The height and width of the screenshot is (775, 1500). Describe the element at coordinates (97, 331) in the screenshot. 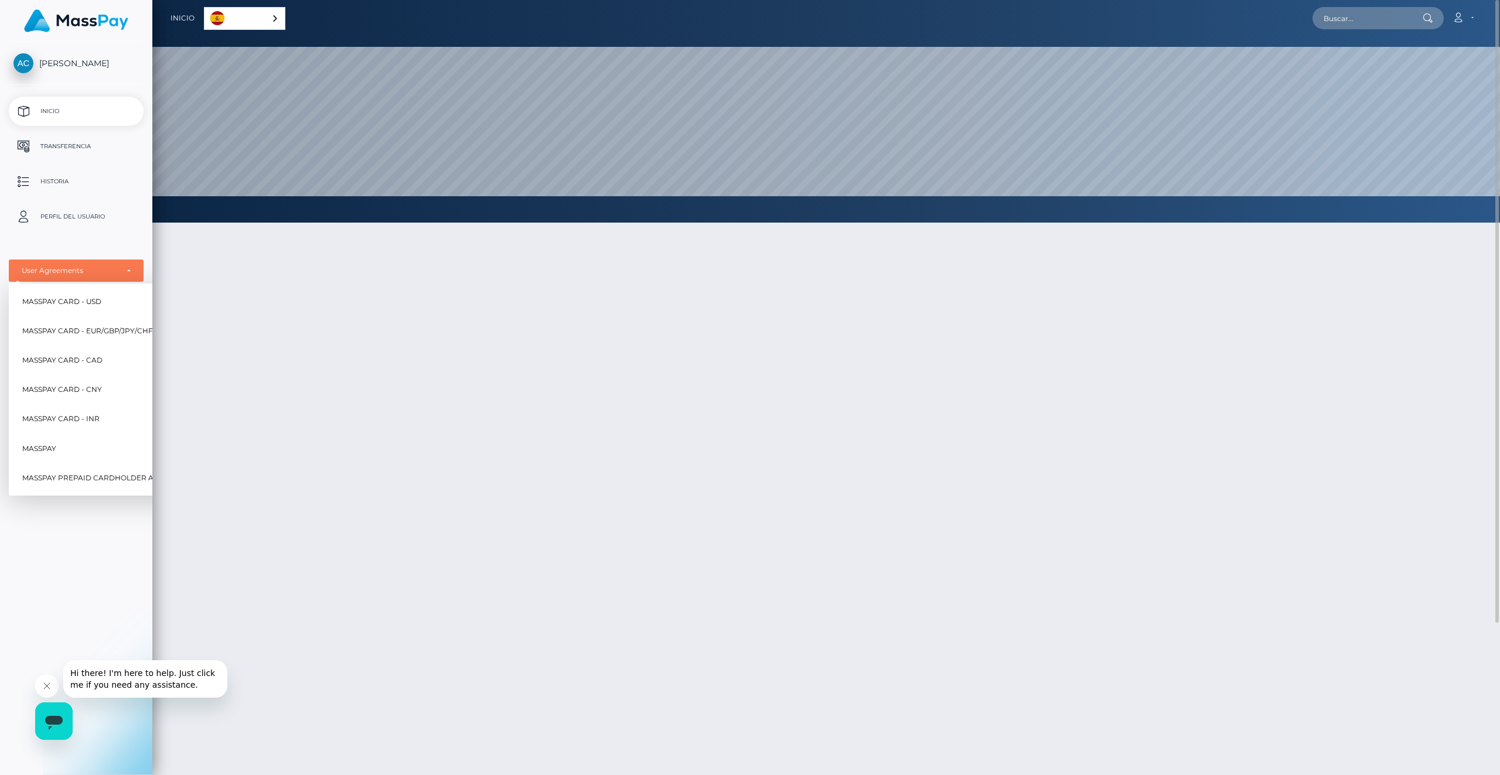

I see `span: MassPay Card - EUR/GBP/JPY/CHF/AUD` at that location.